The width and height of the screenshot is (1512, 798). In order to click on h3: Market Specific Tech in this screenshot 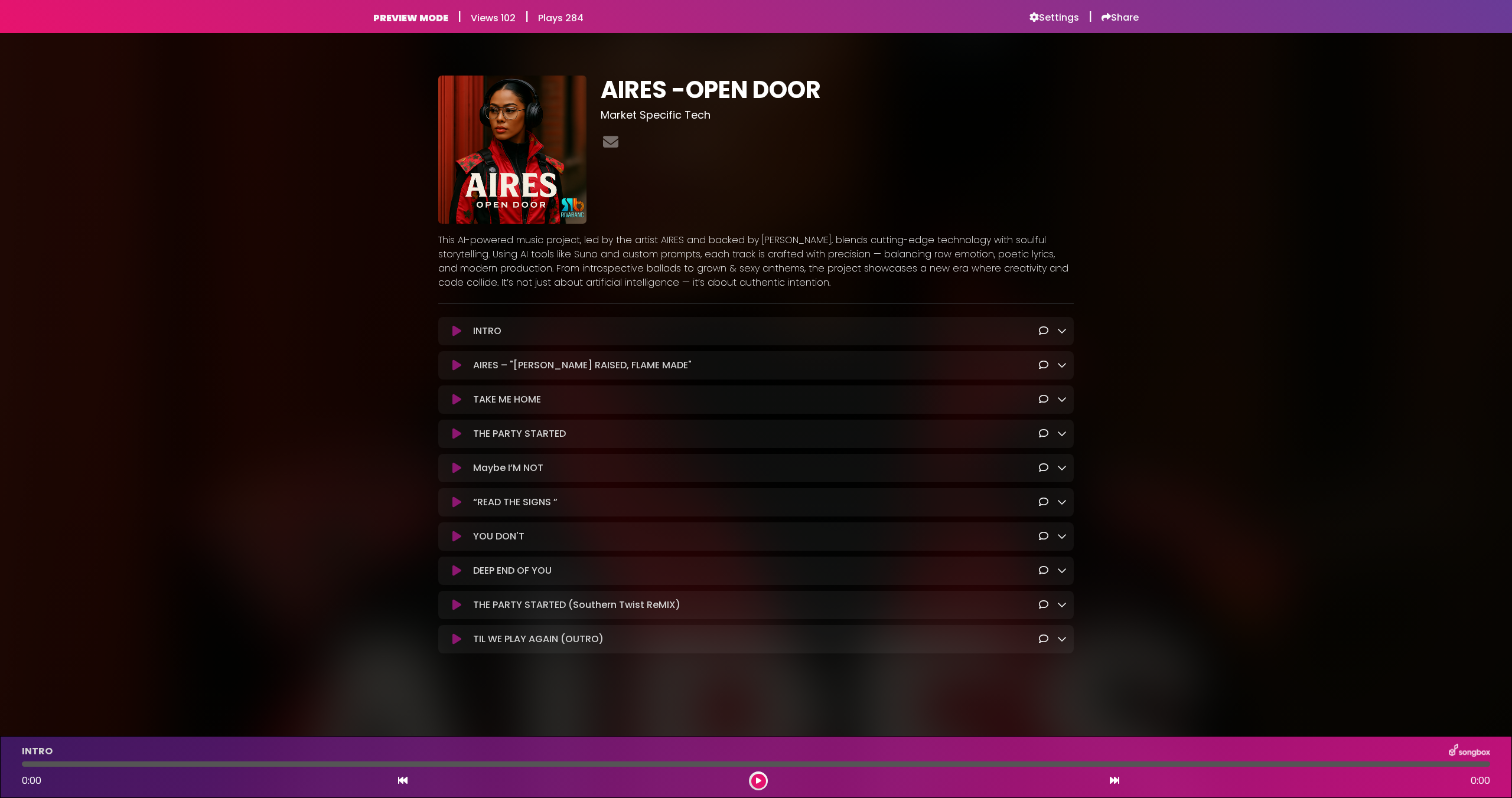, I will do `click(836, 115)`.